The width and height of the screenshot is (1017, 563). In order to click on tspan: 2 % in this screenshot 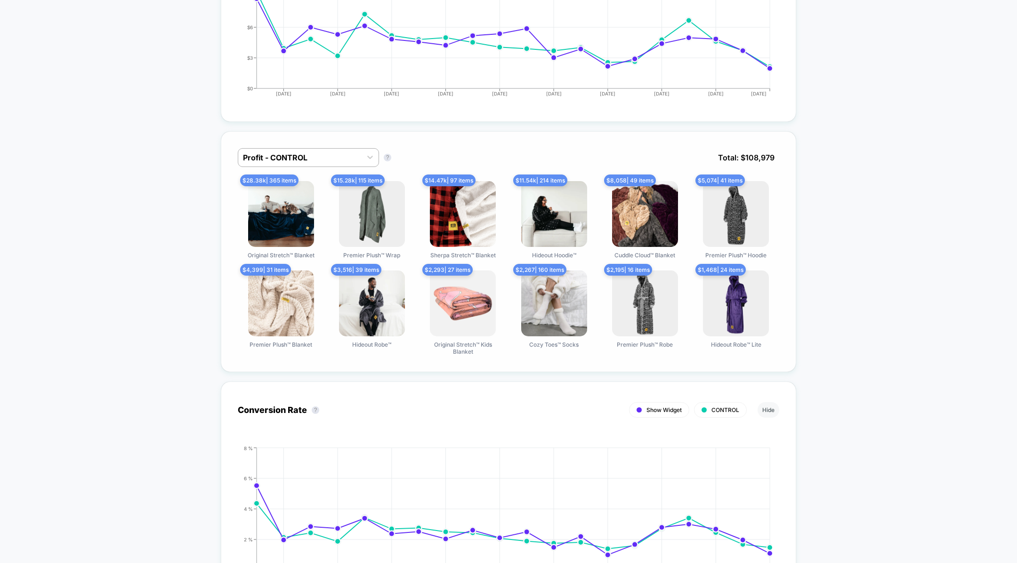, I will do `click(248, 539)`.